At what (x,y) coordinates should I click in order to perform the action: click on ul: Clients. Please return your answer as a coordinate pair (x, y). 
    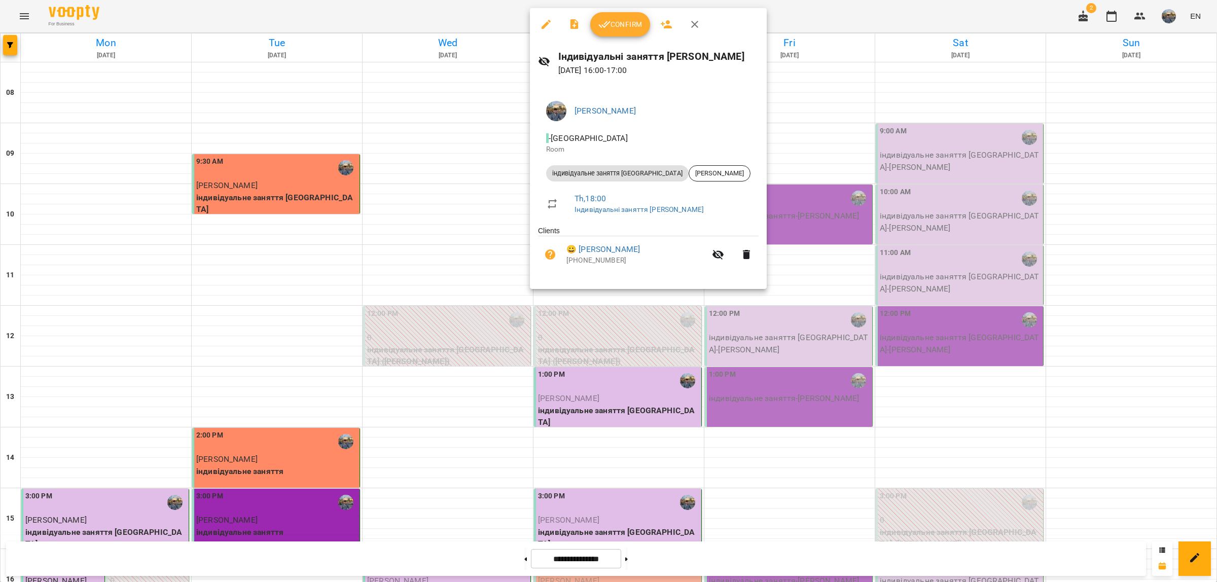
    Looking at the image, I should click on (648, 251).